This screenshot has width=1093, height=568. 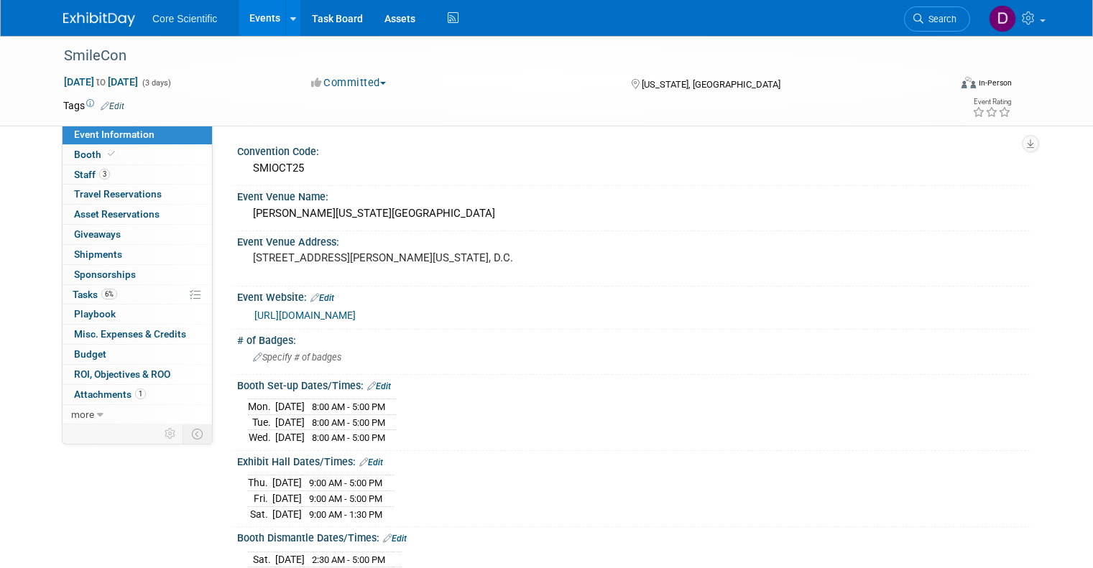 I want to click on div: Booth Dismantle Dates/Times:, so click(x=633, y=537).